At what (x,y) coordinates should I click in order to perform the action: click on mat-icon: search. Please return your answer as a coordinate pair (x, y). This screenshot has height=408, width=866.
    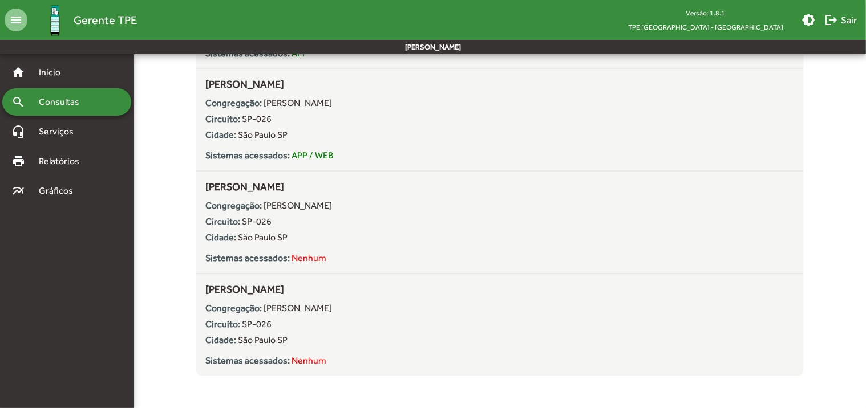
    Looking at the image, I should click on (18, 102).